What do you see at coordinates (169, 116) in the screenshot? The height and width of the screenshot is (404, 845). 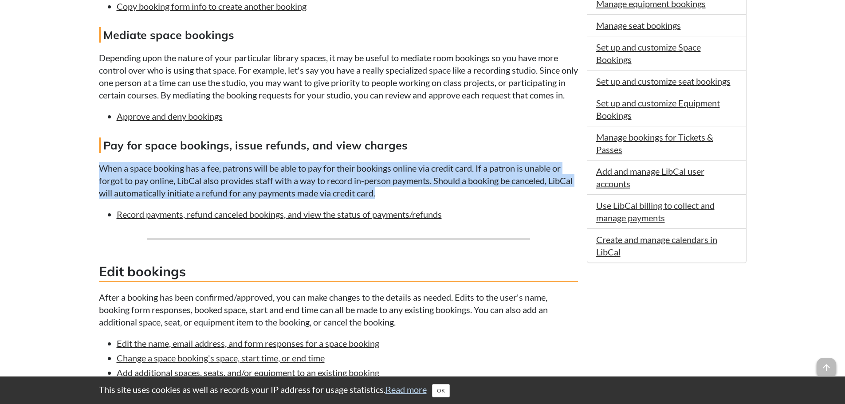 I see `a: Approve and deny bookings` at bounding box center [169, 116].